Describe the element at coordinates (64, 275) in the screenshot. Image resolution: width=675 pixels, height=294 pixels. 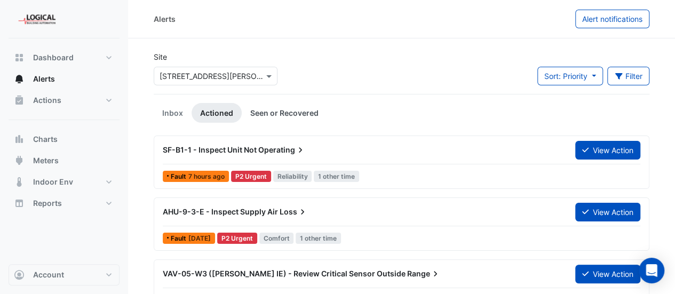
I see `button: Account` at that location.